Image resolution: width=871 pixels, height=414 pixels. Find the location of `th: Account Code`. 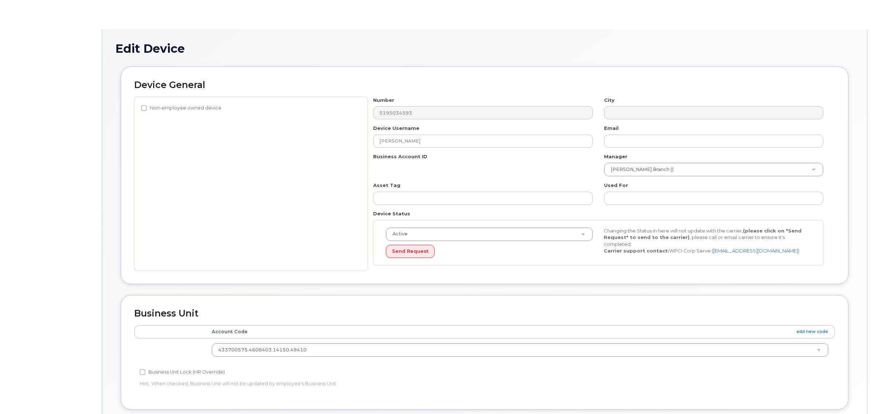

th: Account Code is located at coordinates (520, 332).